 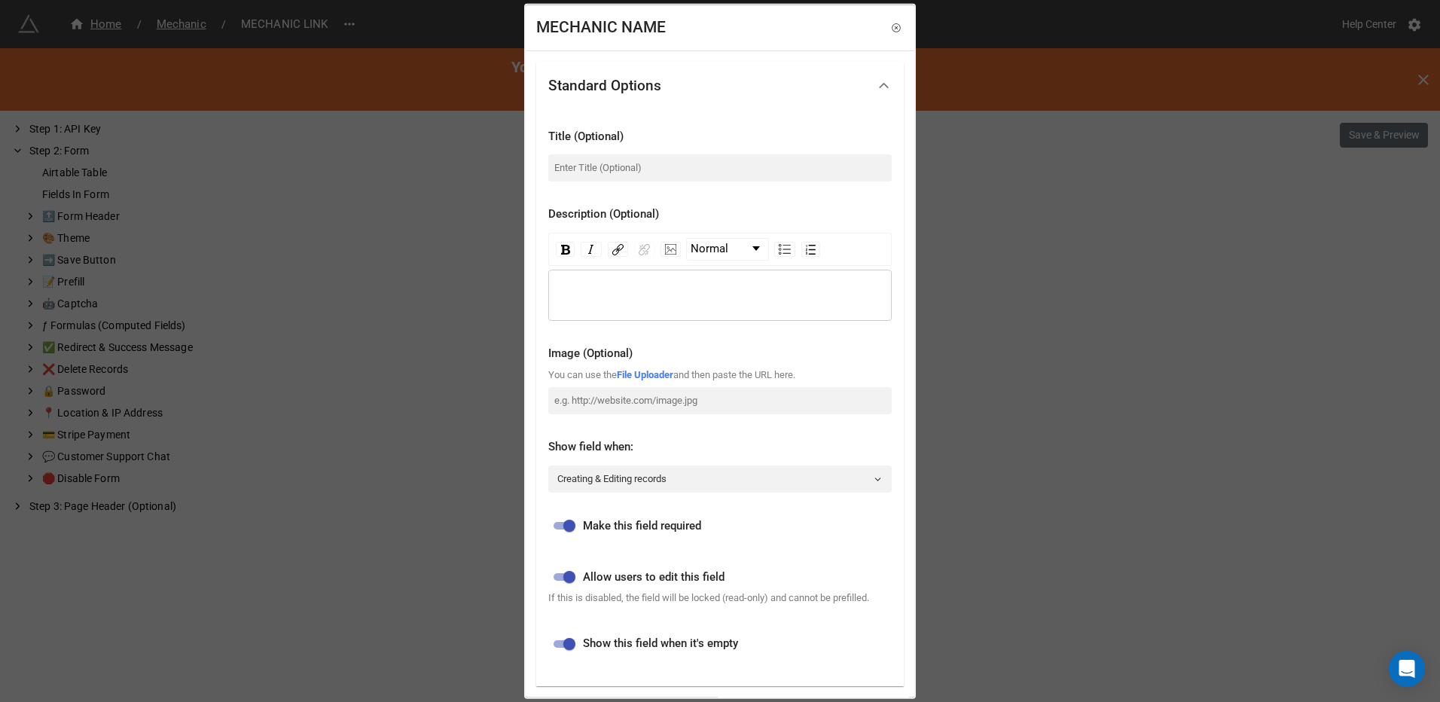 What do you see at coordinates (710, 249) in the screenshot?
I see `span: Normal` at bounding box center [710, 249].